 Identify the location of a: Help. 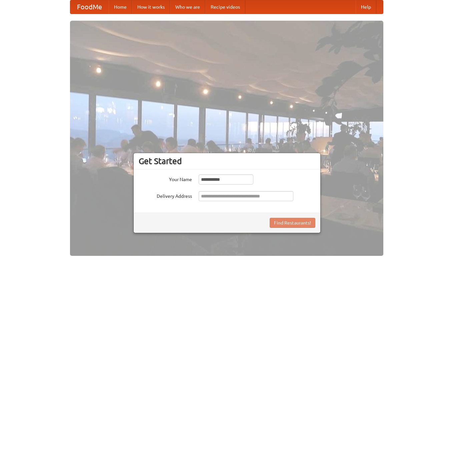
(366, 7).